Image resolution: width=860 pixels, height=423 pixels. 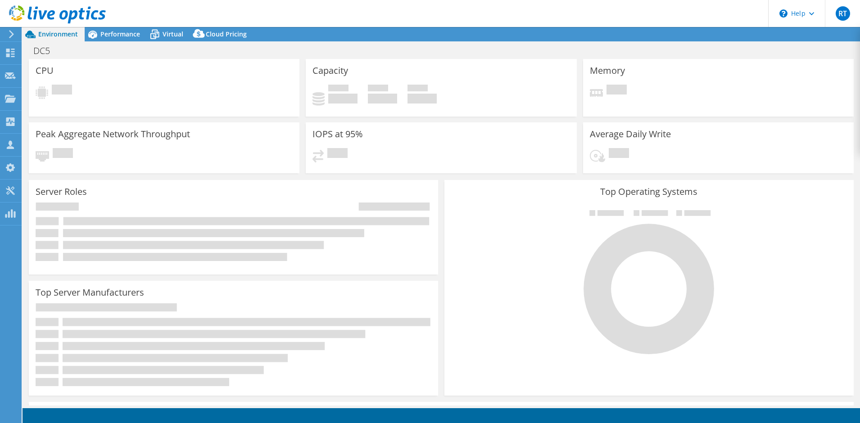 What do you see at coordinates (649, 192) in the screenshot?
I see `h3: Top Operating Systems` at bounding box center [649, 192].